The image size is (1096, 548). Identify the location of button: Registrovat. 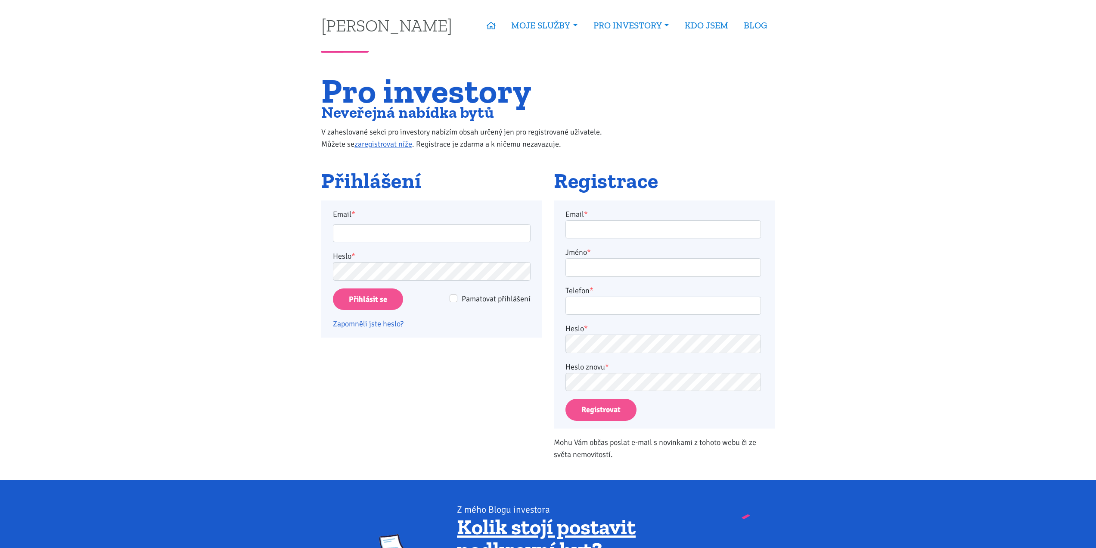
(601, 409).